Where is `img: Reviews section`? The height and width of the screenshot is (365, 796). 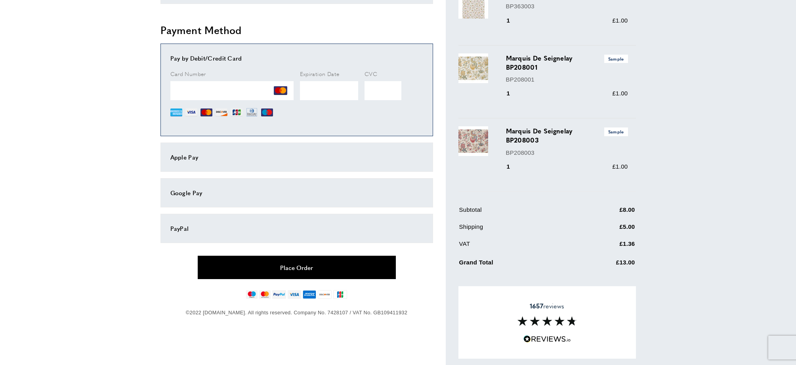 img: Reviews section is located at coordinates (547, 321).